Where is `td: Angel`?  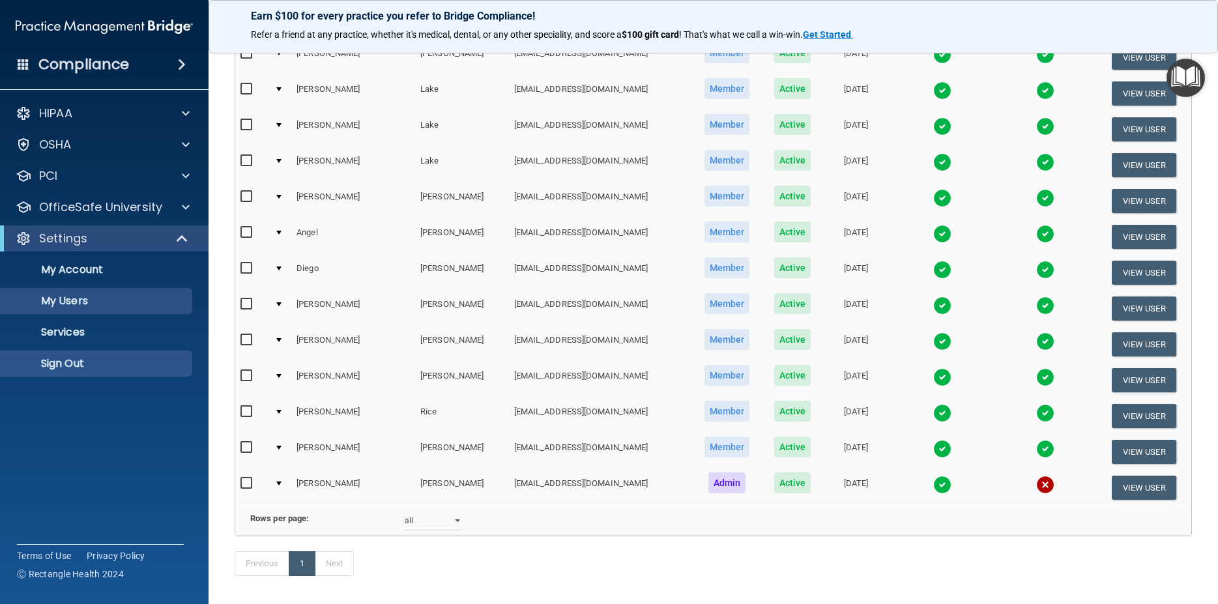 td: Angel is located at coordinates (353, 237).